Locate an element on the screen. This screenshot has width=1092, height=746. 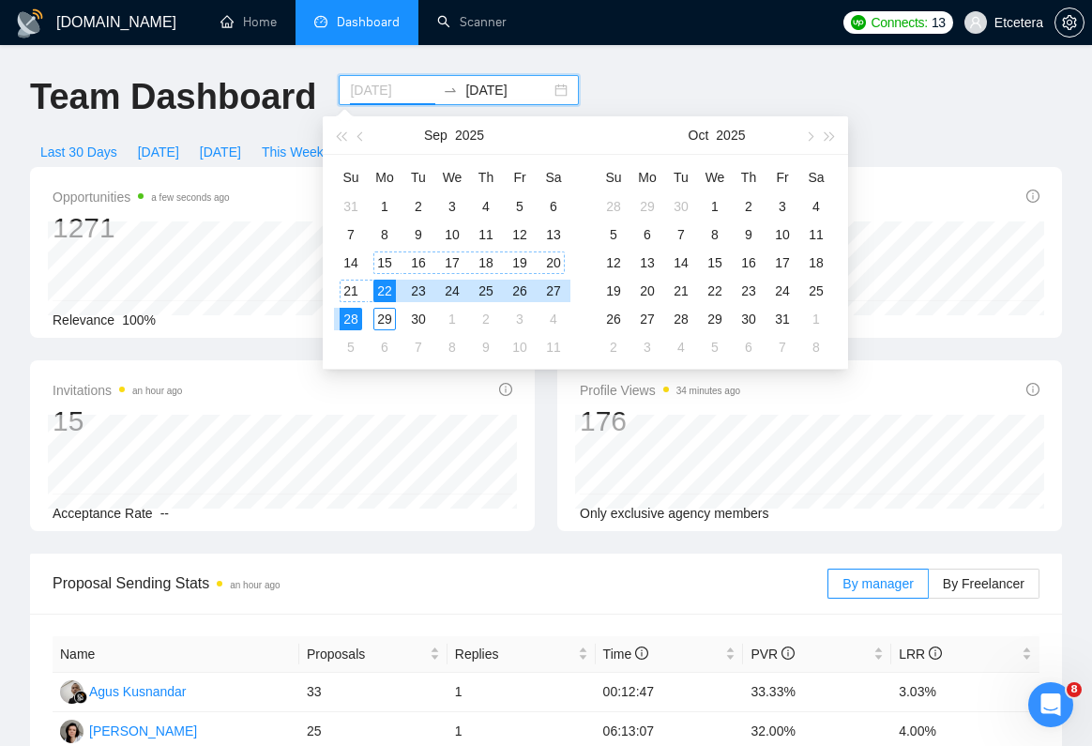
th: Th is located at coordinates (749, 177).